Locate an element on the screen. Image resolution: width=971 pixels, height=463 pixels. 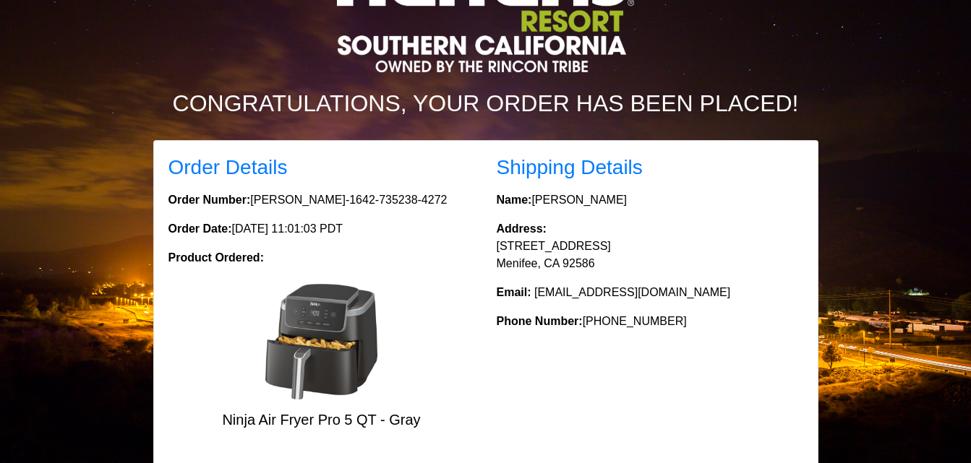
h5: Ninja Air Fryer Pro 5 QT - Gray is located at coordinates (322, 420).